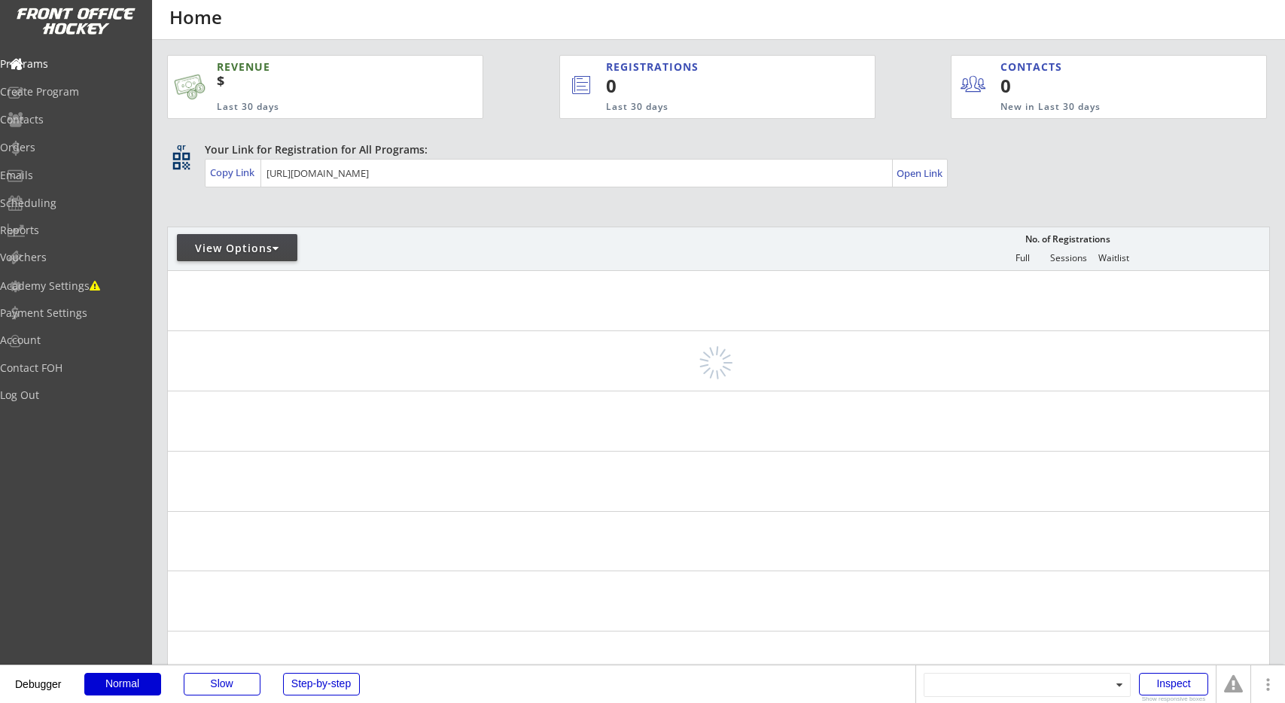  Describe the element at coordinates (1069, 258) in the screenshot. I see `div: Sessions` at that location.